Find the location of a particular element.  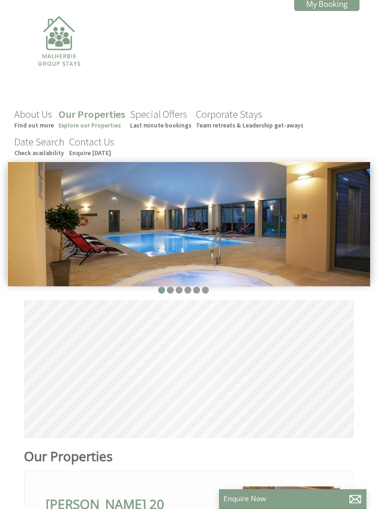

small: Check availability is located at coordinates (39, 153).